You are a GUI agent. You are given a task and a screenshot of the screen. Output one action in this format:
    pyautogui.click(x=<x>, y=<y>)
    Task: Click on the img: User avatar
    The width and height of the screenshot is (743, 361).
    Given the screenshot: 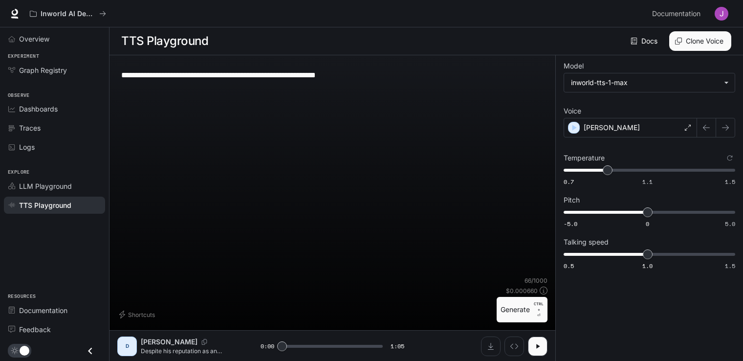 What is the action you would take?
    pyautogui.click(x=722, y=14)
    